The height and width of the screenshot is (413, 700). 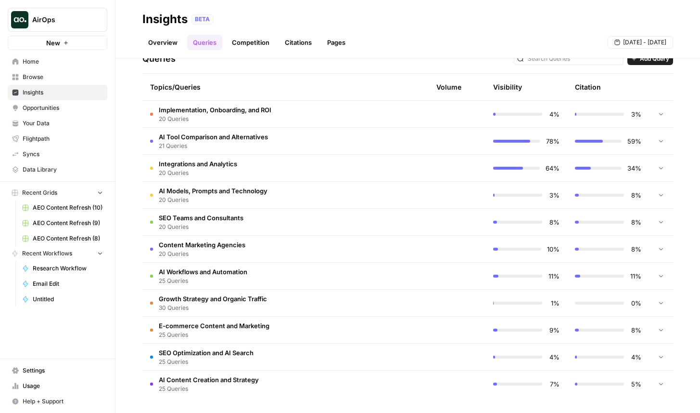 What do you see at coordinates (57, 253) in the screenshot?
I see `button: Recent Workflows` at bounding box center [57, 253].